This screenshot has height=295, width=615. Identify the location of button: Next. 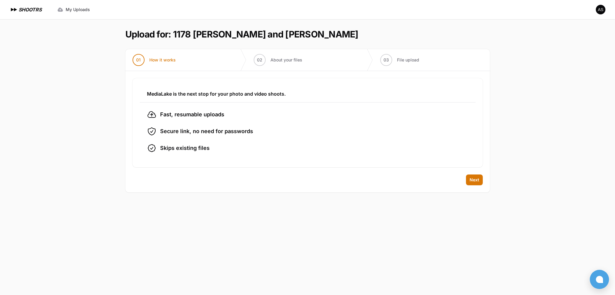
(475, 180).